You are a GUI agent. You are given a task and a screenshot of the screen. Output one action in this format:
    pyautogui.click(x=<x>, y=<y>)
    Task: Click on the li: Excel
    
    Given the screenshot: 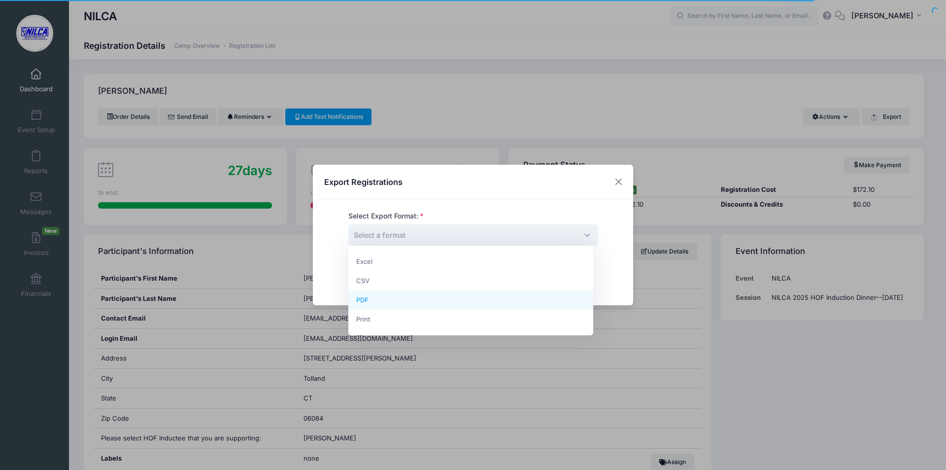 What is the action you would take?
    pyautogui.click(x=471, y=261)
    